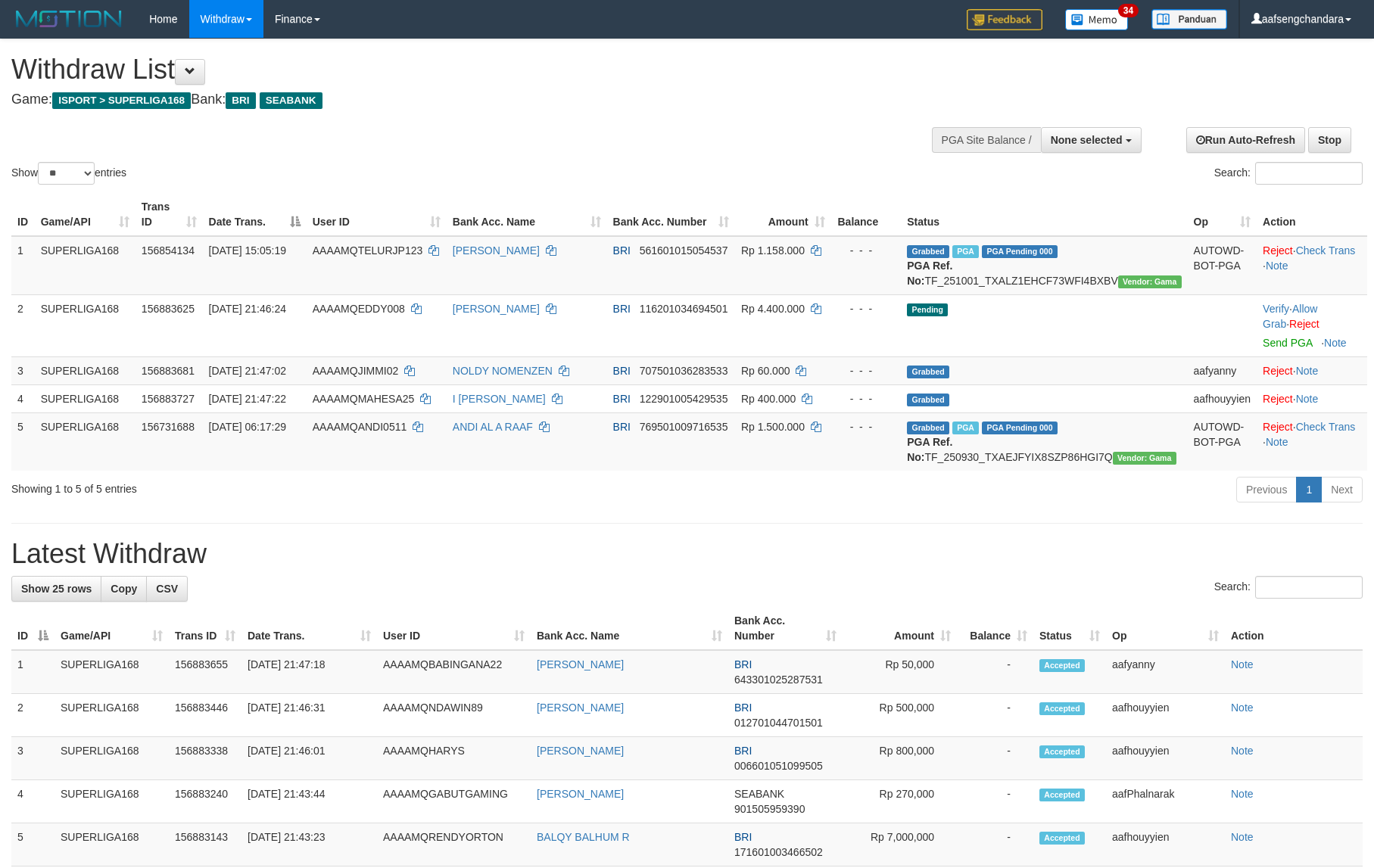 This screenshot has width=1374, height=868. Describe the element at coordinates (1288, 588) in the screenshot. I see `label: Search:` at that location.